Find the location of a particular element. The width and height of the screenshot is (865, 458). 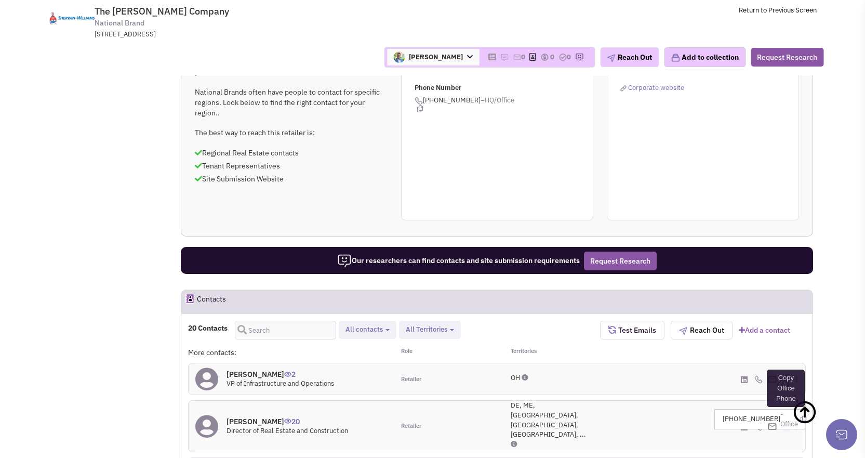

h2: Contacts is located at coordinates (211, 301).